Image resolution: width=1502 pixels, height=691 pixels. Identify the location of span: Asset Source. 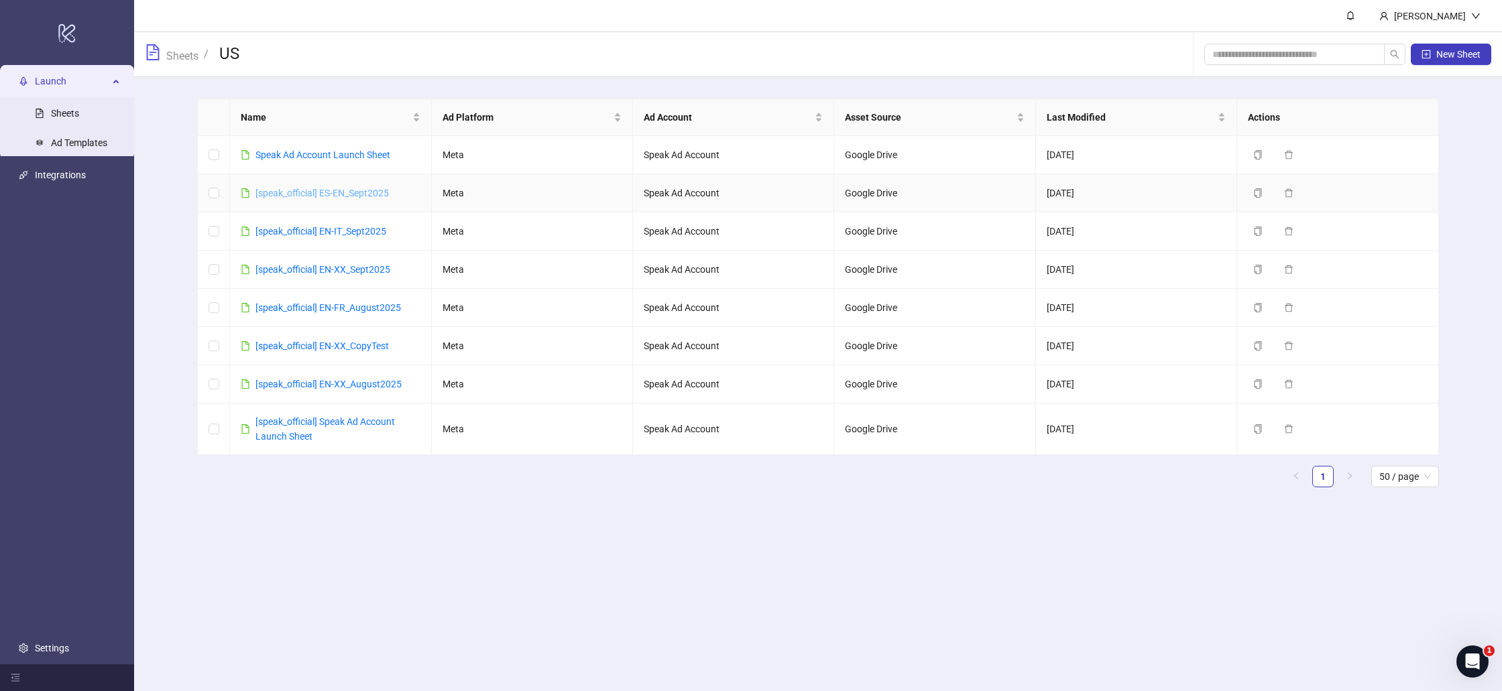
(928, 117).